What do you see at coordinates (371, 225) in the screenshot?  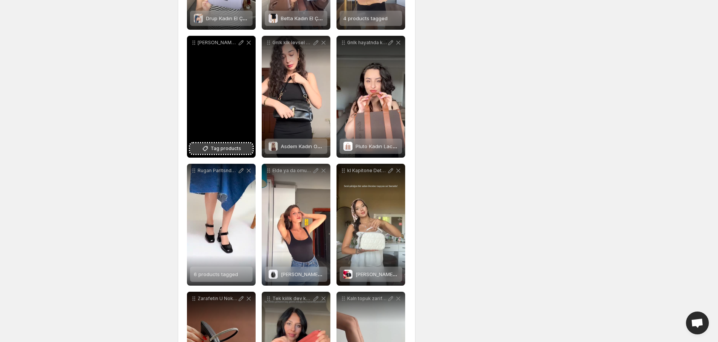 I see `div: kl Kapitone Detaylarla Konutur Anjel anta kapitone dikileri ve zarif zincir asks ile hem elde tan...` at bounding box center [371, 225].